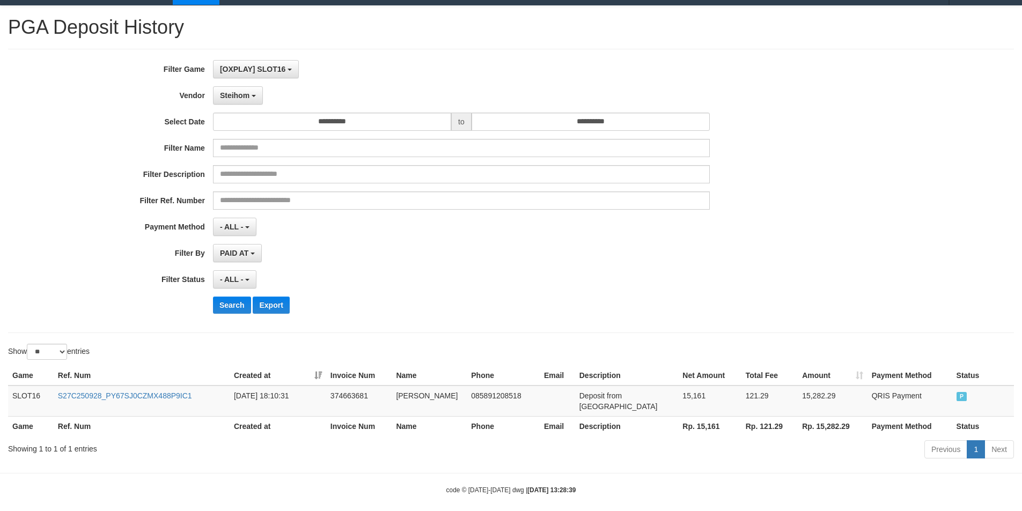 This screenshot has width=1022, height=511. What do you see at coordinates (910, 401) in the screenshot?
I see `td: QRIS Payment` at bounding box center [910, 401].